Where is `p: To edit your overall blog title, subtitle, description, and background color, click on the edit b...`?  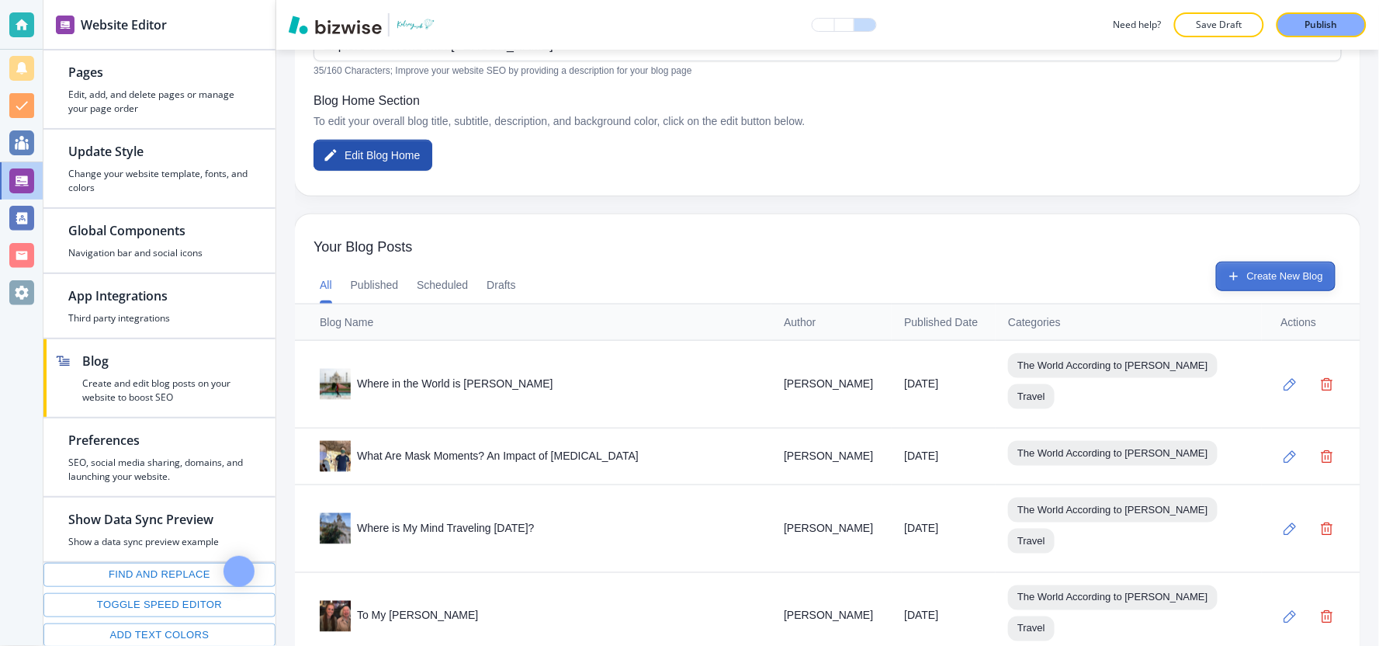 p: To edit your overall blog title, subtitle, description, and background color, click on the edit b... is located at coordinates (827, 122).